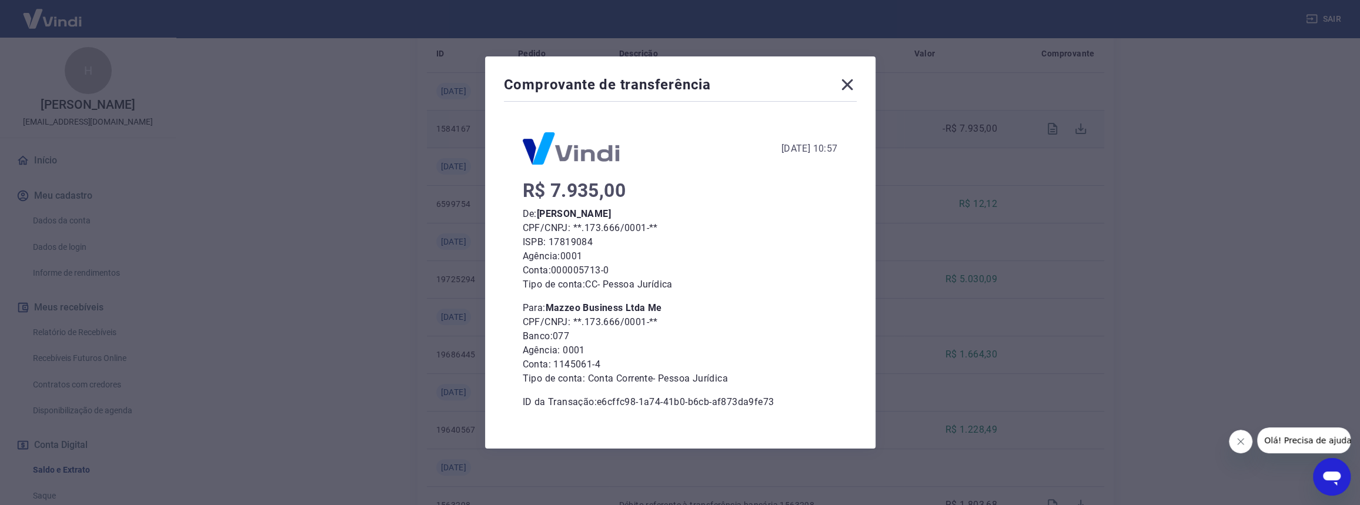 This screenshot has height=505, width=1360. What do you see at coordinates (680, 285) in the screenshot?
I see `p: Tipo de conta: CC - Pessoa Jurídica` at bounding box center [680, 285].